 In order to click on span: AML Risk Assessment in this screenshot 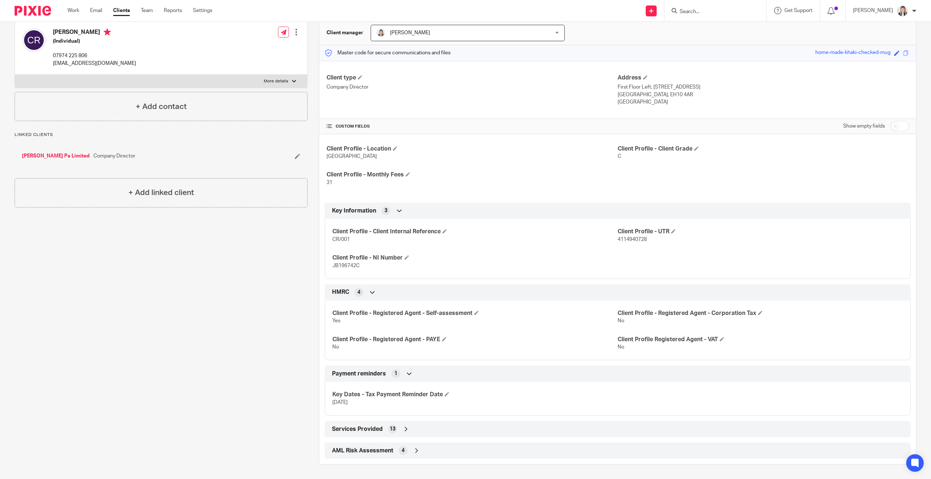, I will do `click(363, 451)`.